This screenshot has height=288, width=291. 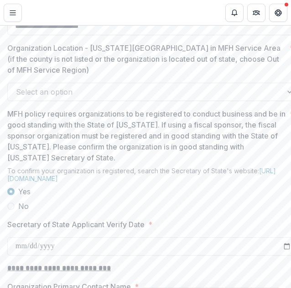 What do you see at coordinates (13, 13) in the screenshot?
I see `button: Toggle Menu` at bounding box center [13, 13].